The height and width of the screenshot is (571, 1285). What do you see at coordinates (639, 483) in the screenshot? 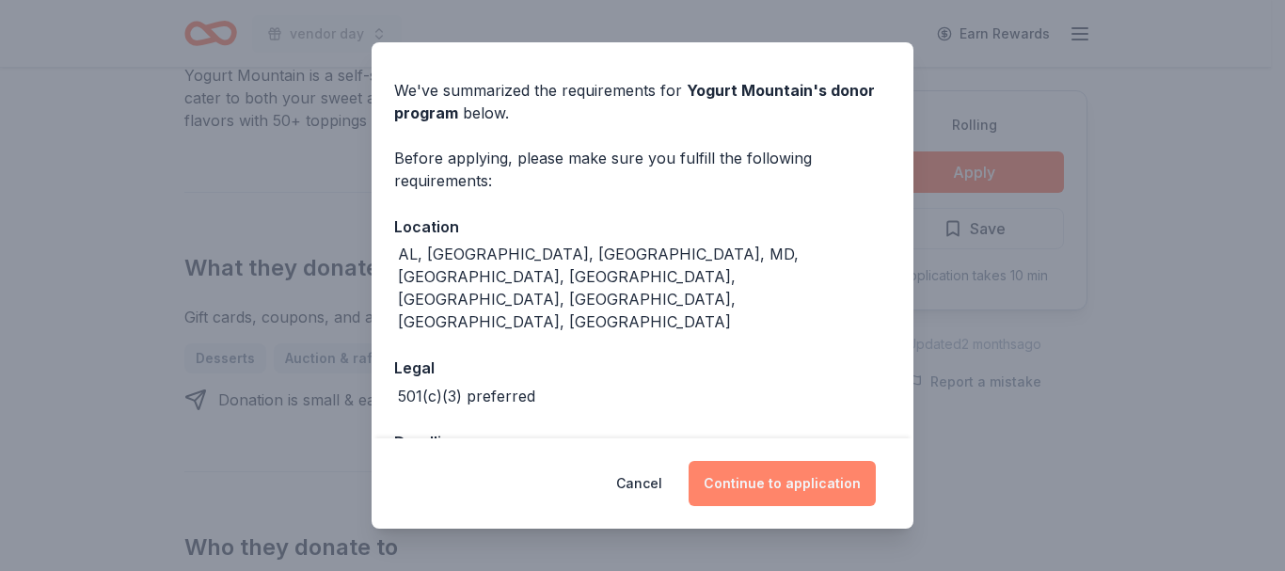
I see `button: Cancel` at bounding box center [639, 483].